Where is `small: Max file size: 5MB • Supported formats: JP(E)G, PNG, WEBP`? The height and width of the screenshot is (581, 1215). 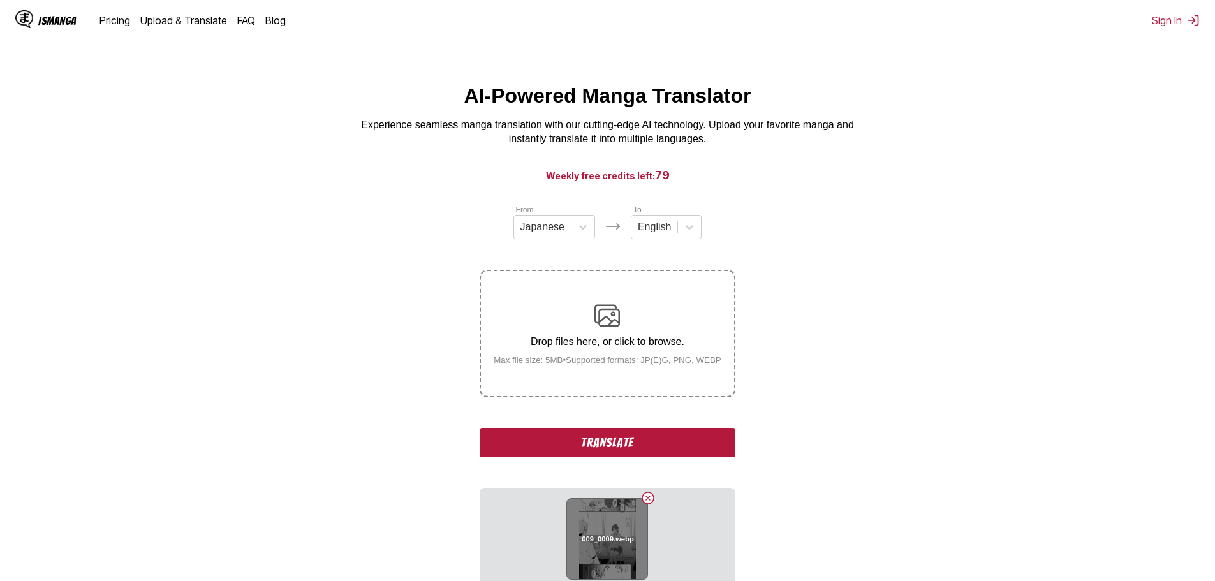 small: Max file size: 5MB • Supported formats: JP(E)G, PNG, WEBP is located at coordinates (607, 360).